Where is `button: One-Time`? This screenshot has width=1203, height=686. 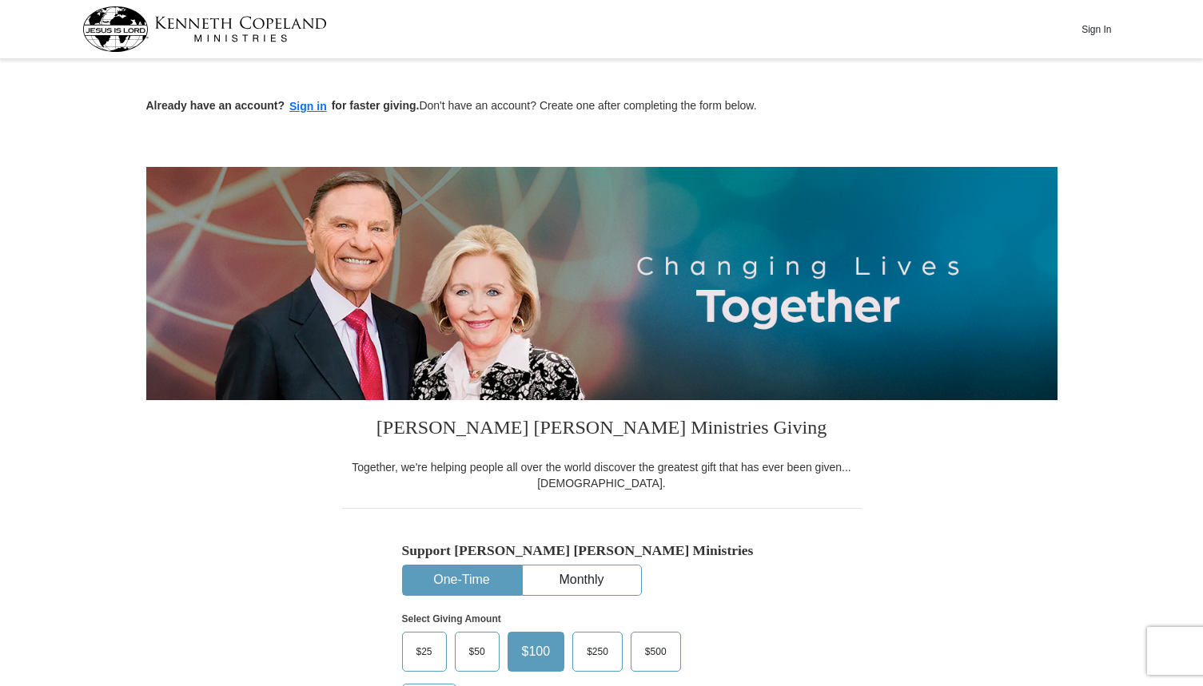 button: One-Time is located at coordinates (462, 580).